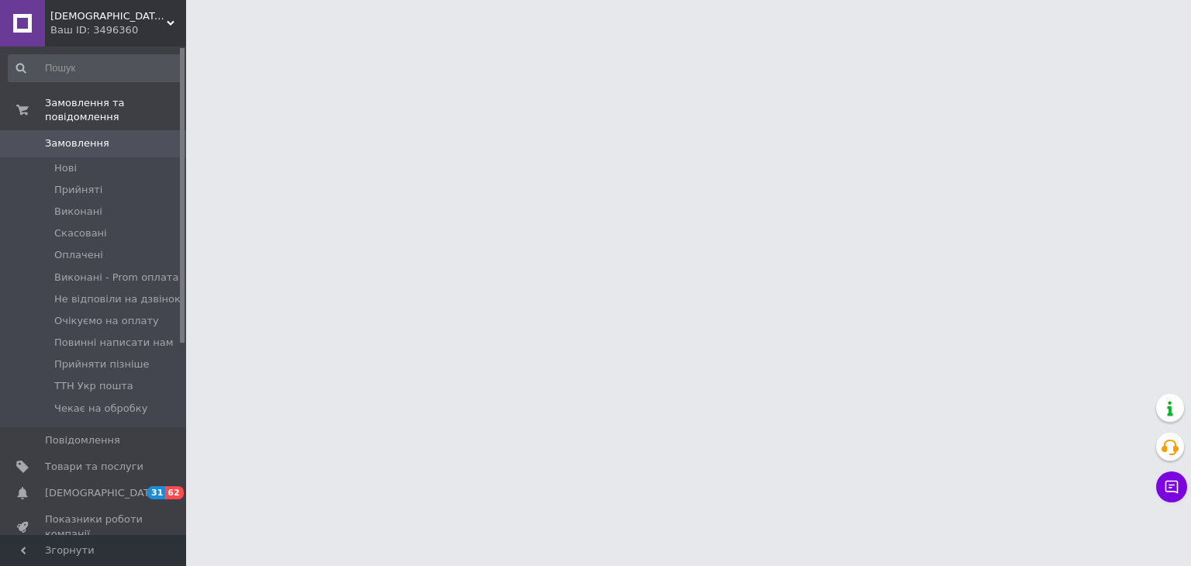  I want to click on span: Замовлення та повідомлення, so click(116, 110).